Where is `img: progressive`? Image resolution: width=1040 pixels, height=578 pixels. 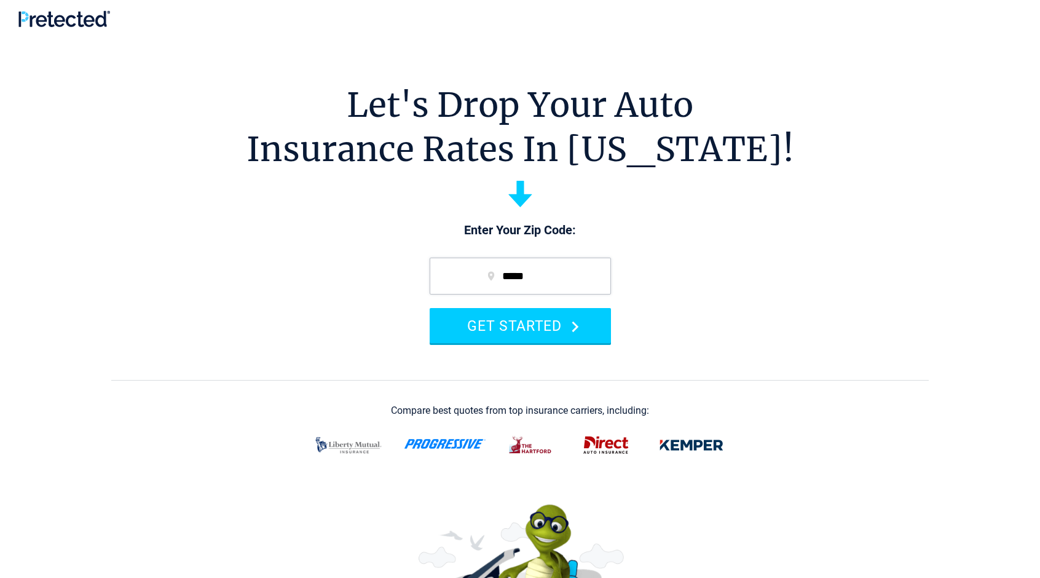
img: progressive is located at coordinates (445, 444).